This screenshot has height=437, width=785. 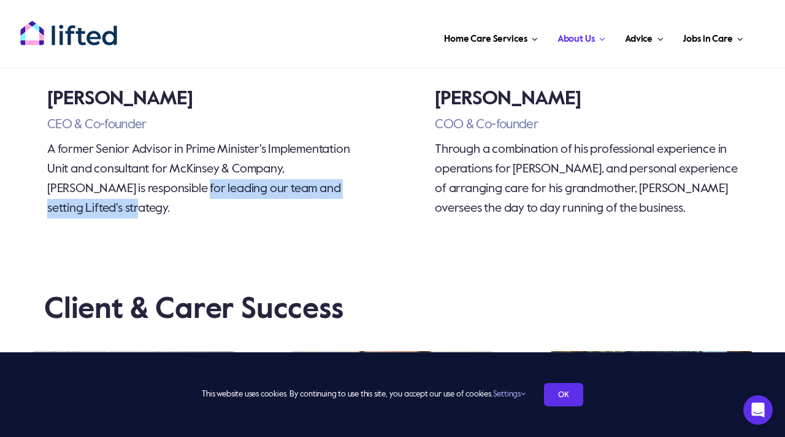 What do you see at coordinates (582, 37) in the screenshot?
I see `a: About Us` at bounding box center [582, 37].